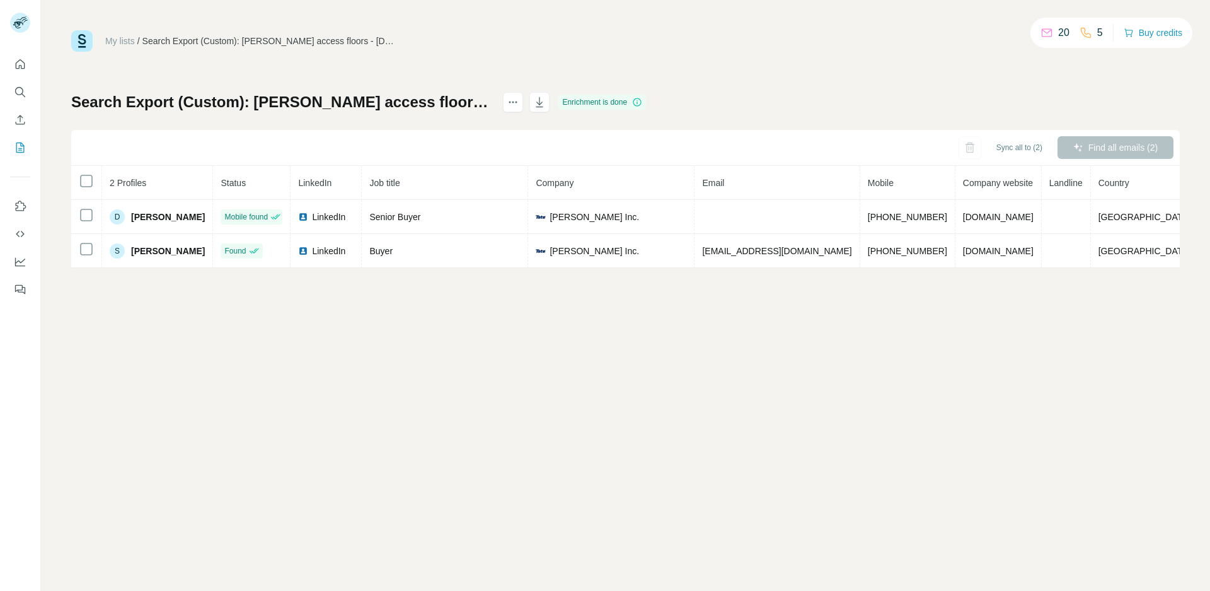 This screenshot has height=591, width=1210. I want to click on span: 2 Profiles, so click(128, 183).